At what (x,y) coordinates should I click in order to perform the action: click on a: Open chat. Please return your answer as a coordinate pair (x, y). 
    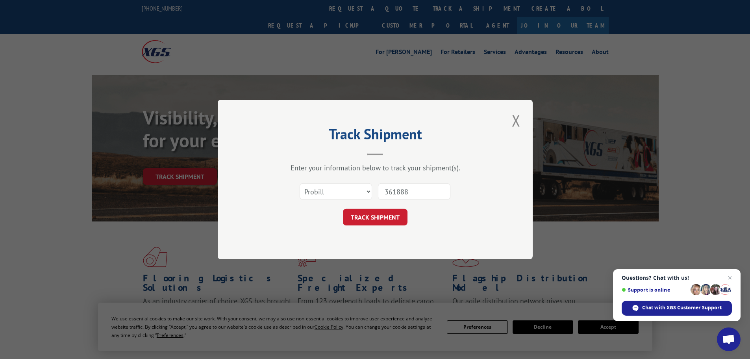
    Looking at the image, I should click on (729, 339).